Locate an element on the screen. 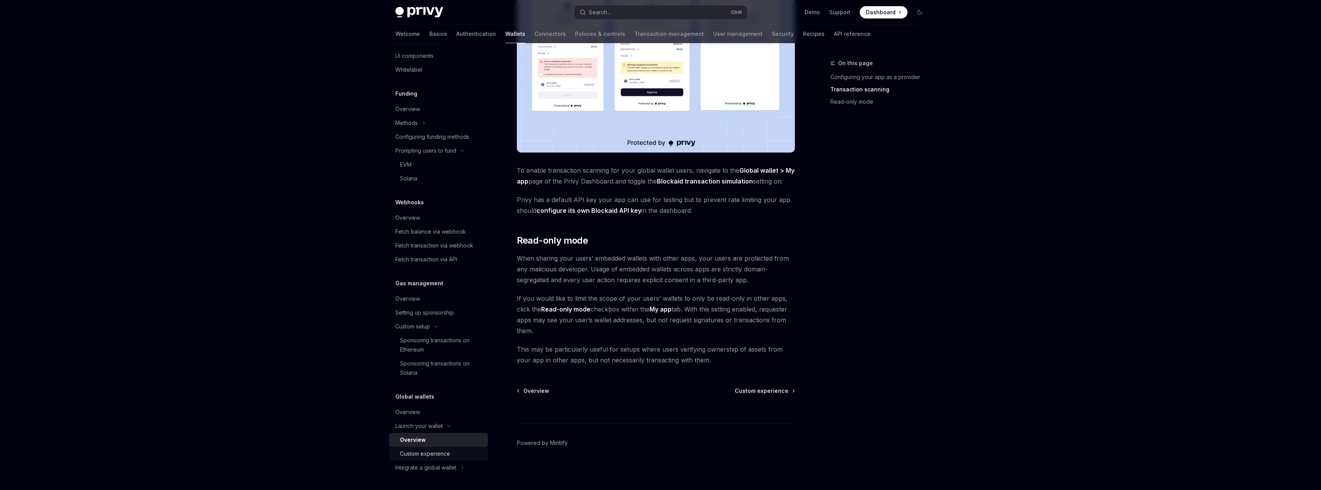 This screenshot has width=1321, height=490. span: Read-only mode is located at coordinates (552, 241).